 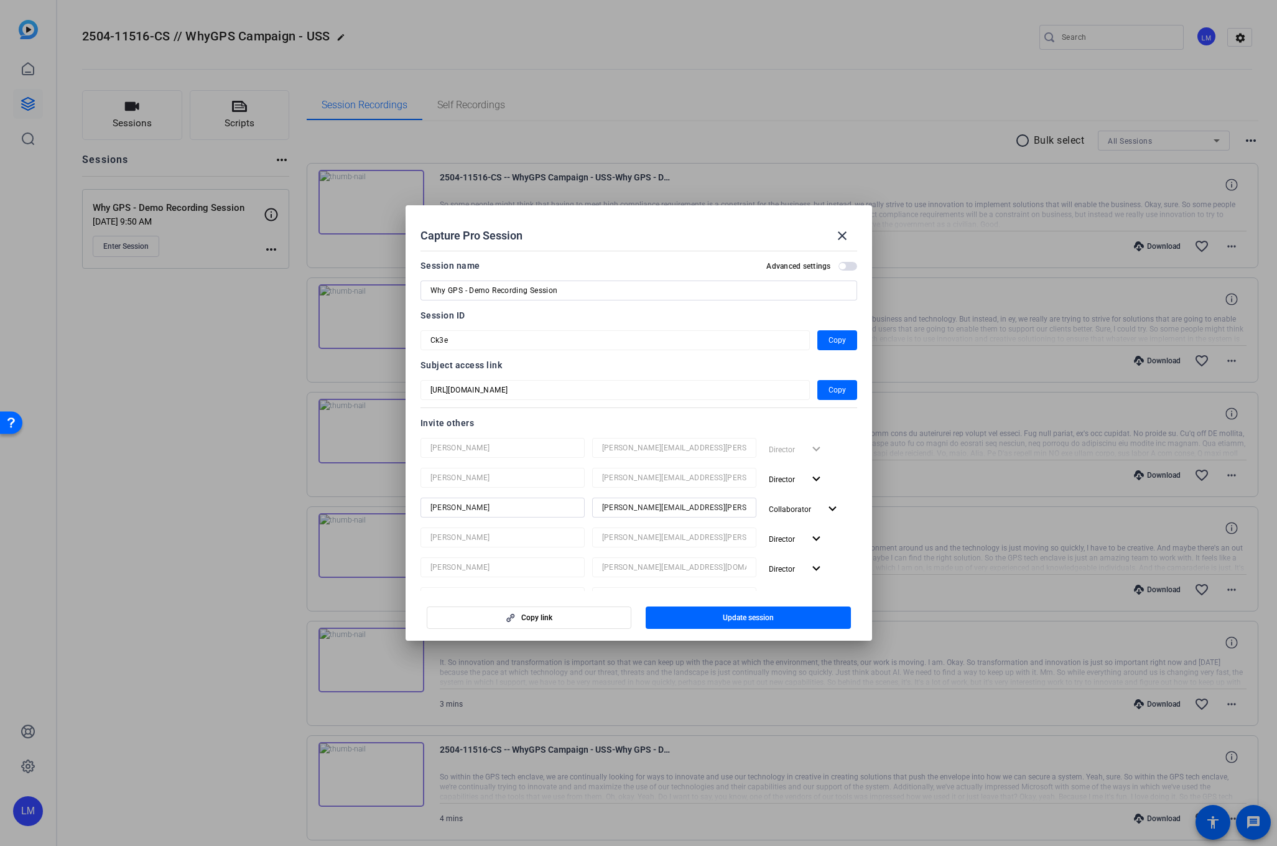 What do you see at coordinates (748, 618) in the screenshot?
I see `span: Update session` at bounding box center [748, 618].